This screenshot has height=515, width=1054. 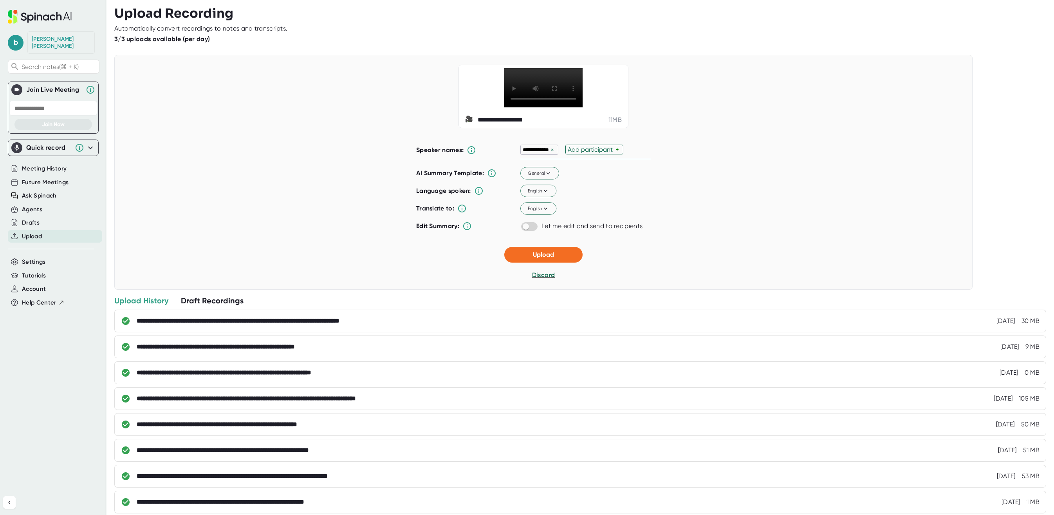 What do you see at coordinates (44, 168) in the screenshot?
I see `button: Meeting History` at bounding box center [44, 168].